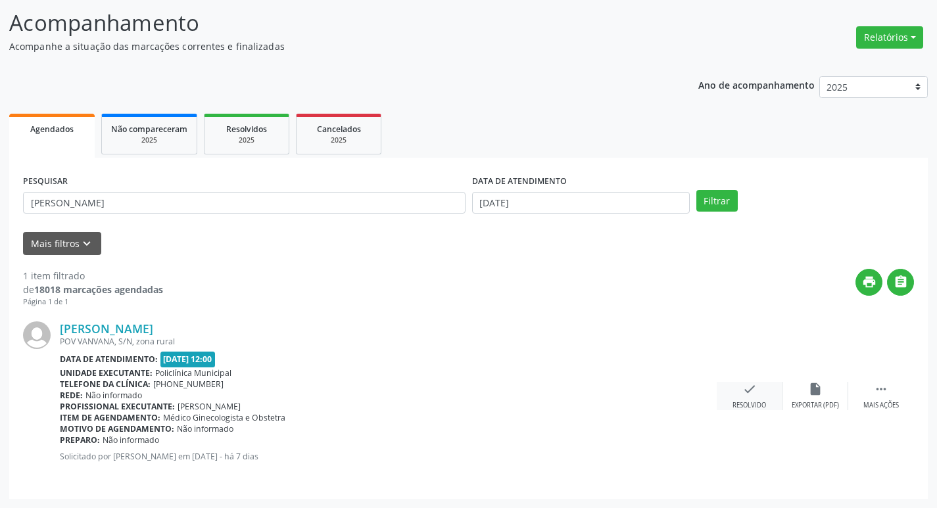  What do you see at coordinates (149, 129) in the screenshot?
I see `span: Não compareceram` at bounding box center [149, 129].